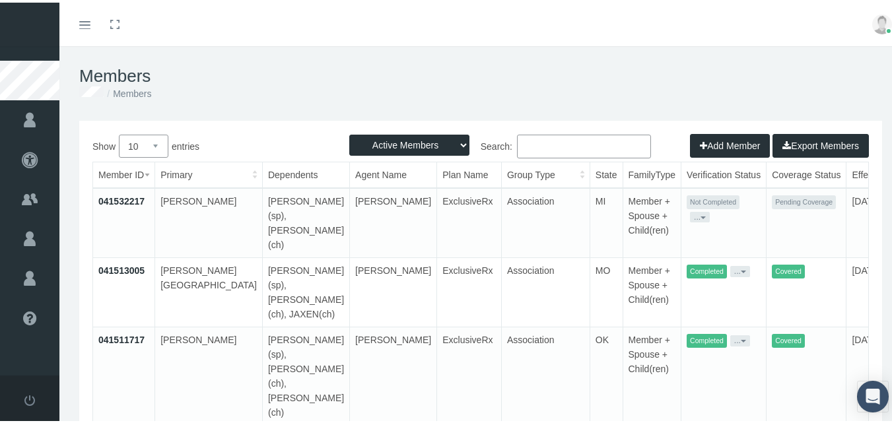 This screenshot has width=892, height=423. What do you see at coordinates (127, 91) in the screenshot?
I see `li: Members` at bounding box center [127, 91].